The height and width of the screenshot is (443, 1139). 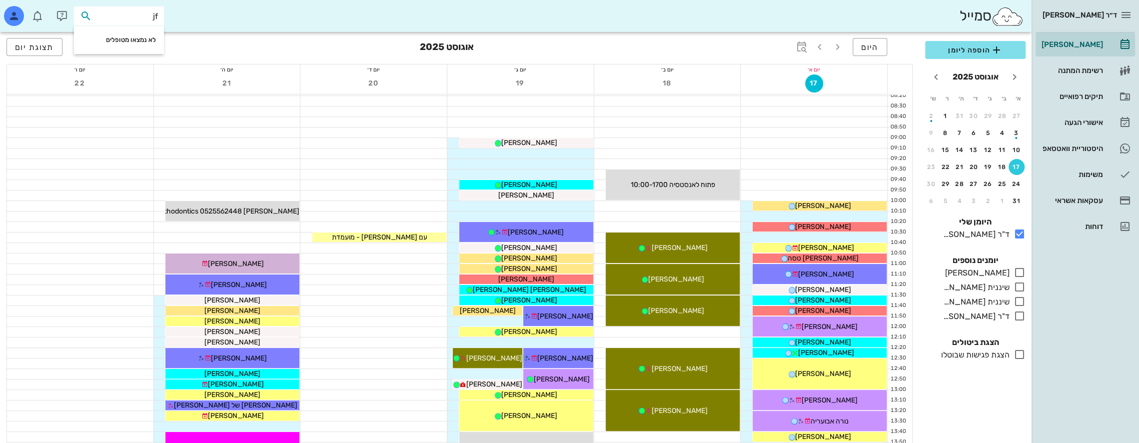 What do you see at coordinates (227, 83) in the screenshot?
I see `span: 21` at bounding box center [227, 83].